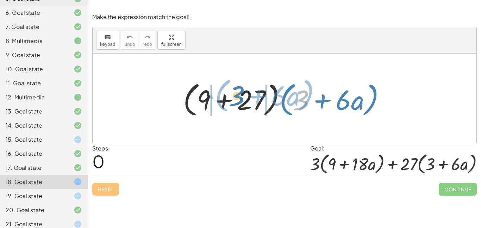  What do you see at coordinates (34, 196) in the screenshot?
I see `div: 19. Goal state` at bounding box center [34, 196].